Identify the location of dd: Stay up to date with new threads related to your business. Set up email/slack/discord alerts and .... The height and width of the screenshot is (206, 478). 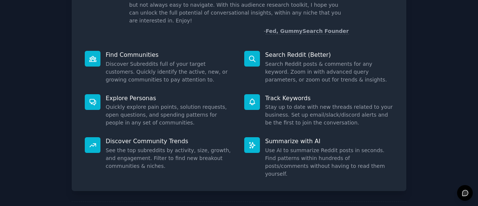
(329, 115).